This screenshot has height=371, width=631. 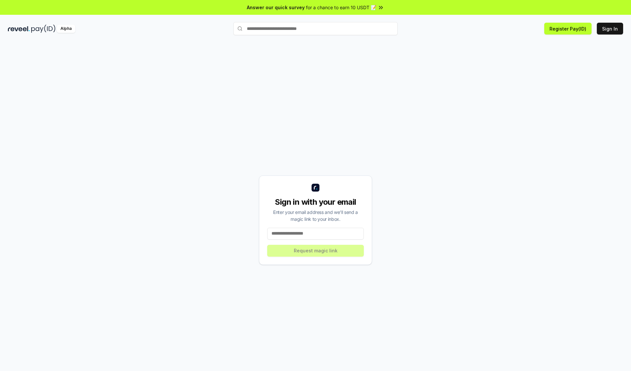 What do you see at coordinates (610, 29) in the screenshot?
I see `button: Sign In` at bounding box center [610, 29].